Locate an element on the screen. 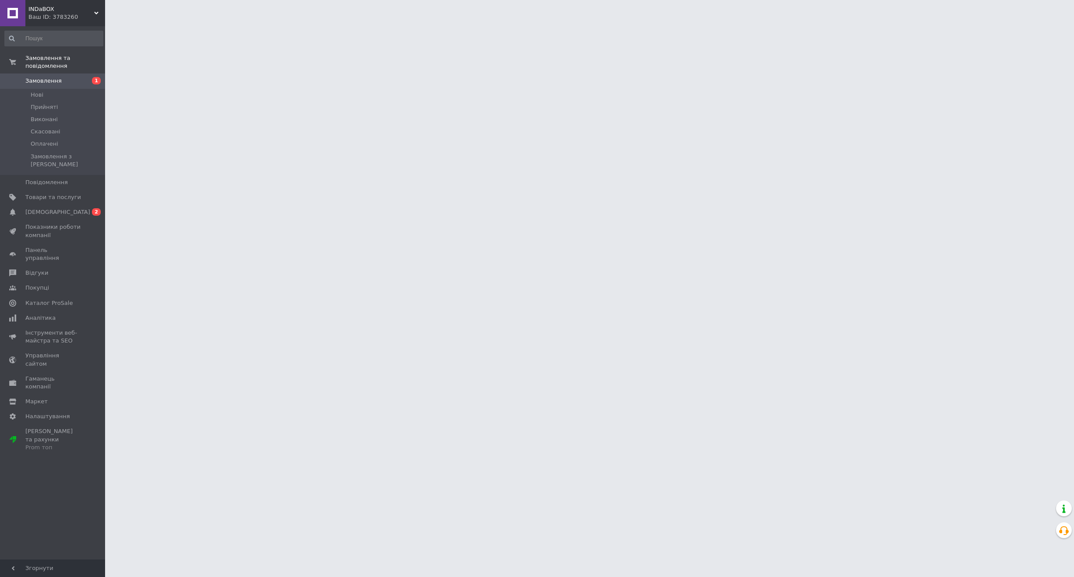  span: INDaBOX is located at coordinates (61, 9).